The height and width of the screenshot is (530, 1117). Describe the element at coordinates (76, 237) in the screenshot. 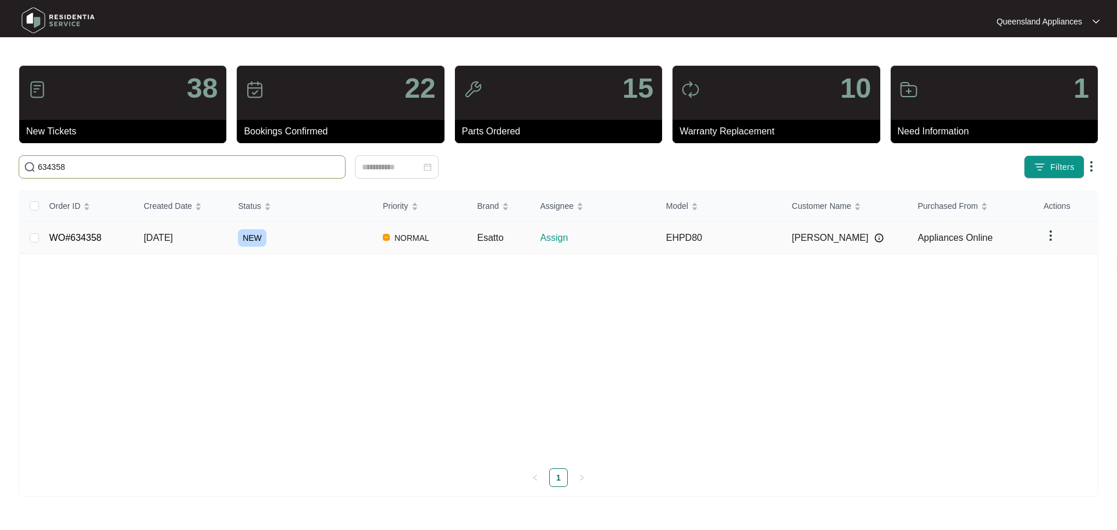

I see `a: WO#634358` at that location.